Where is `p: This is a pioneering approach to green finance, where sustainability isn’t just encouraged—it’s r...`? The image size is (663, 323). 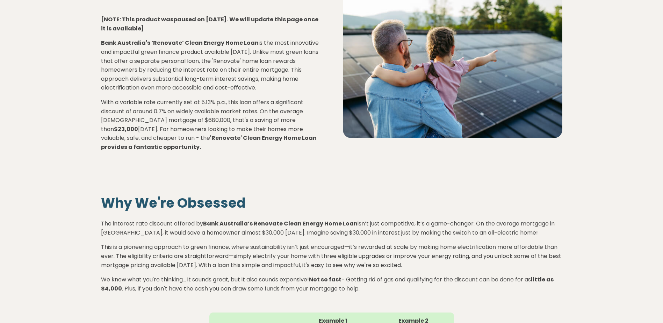 p: This is a pioneering approach to green finance, where sustainability isn’t just encouraged—it’s r... is located at coordinates (332, 256).